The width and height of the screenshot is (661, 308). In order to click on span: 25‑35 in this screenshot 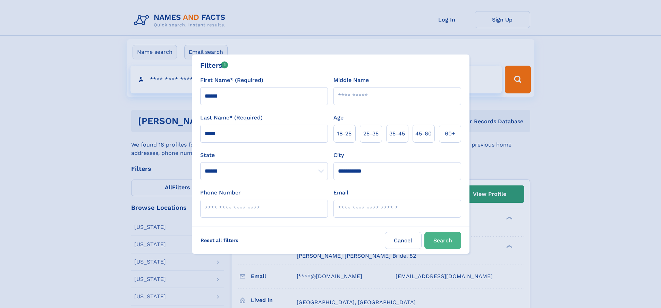, I will do `click(371, 134)`.